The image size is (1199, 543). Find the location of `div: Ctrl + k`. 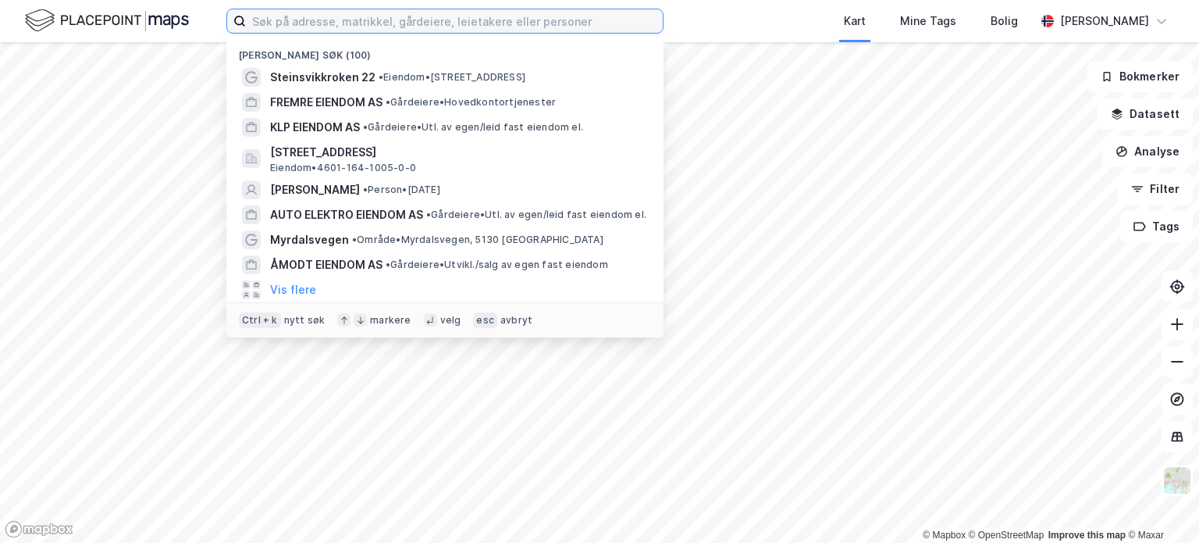

div: Ctrl + k is located at coordinates (260, 320).